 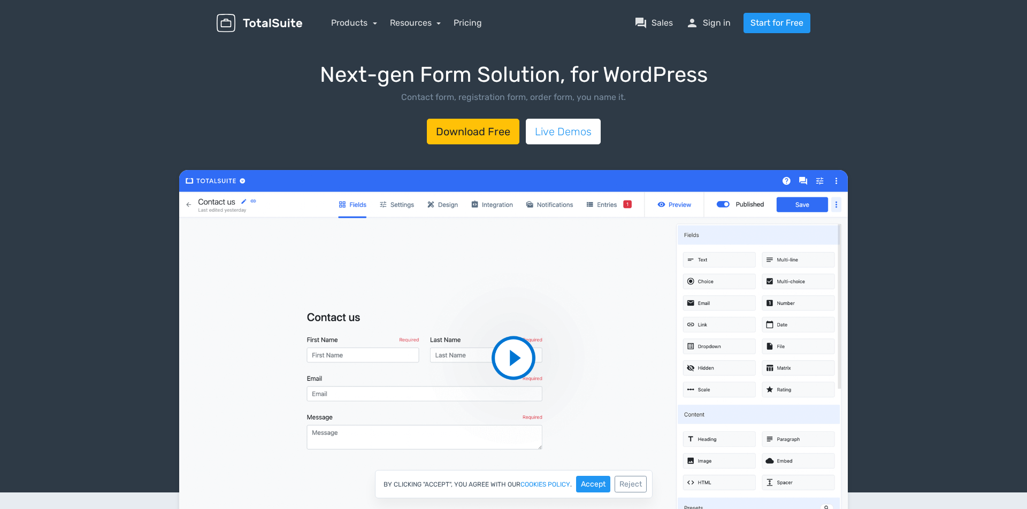 What do you see at coordinates (416, 22) in the screenshot?
I see `a: Resources` at bounding box center [416, 22].